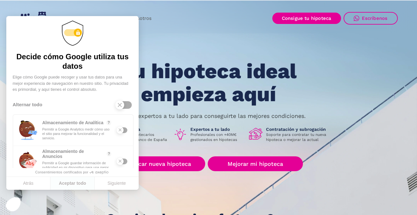 This screenshot has height=215, width=417. Describe the element at coordinates (370, 18) in the screenshot. I see `a: Escríbenos` at that location.